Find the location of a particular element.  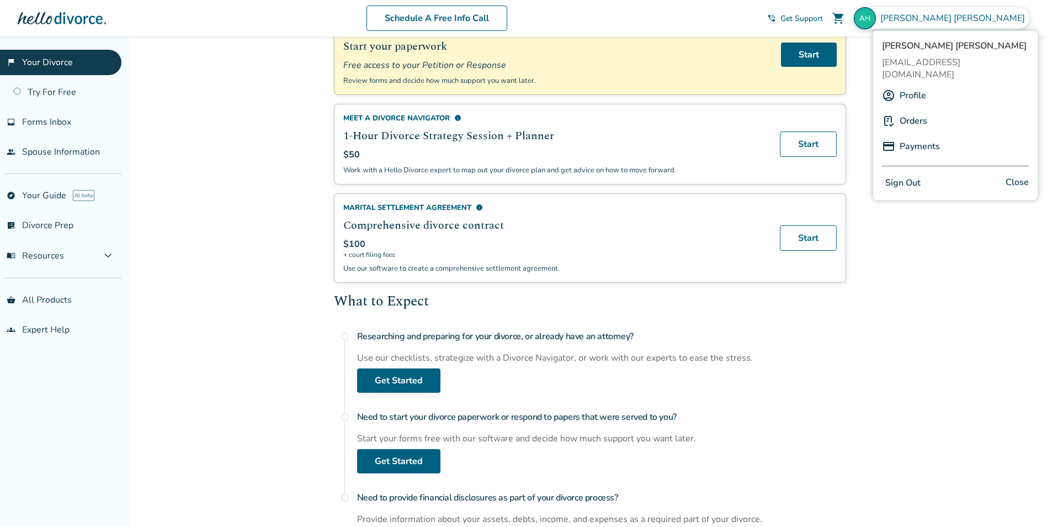

h2: What to Expect is located at coordinates (590, 302).